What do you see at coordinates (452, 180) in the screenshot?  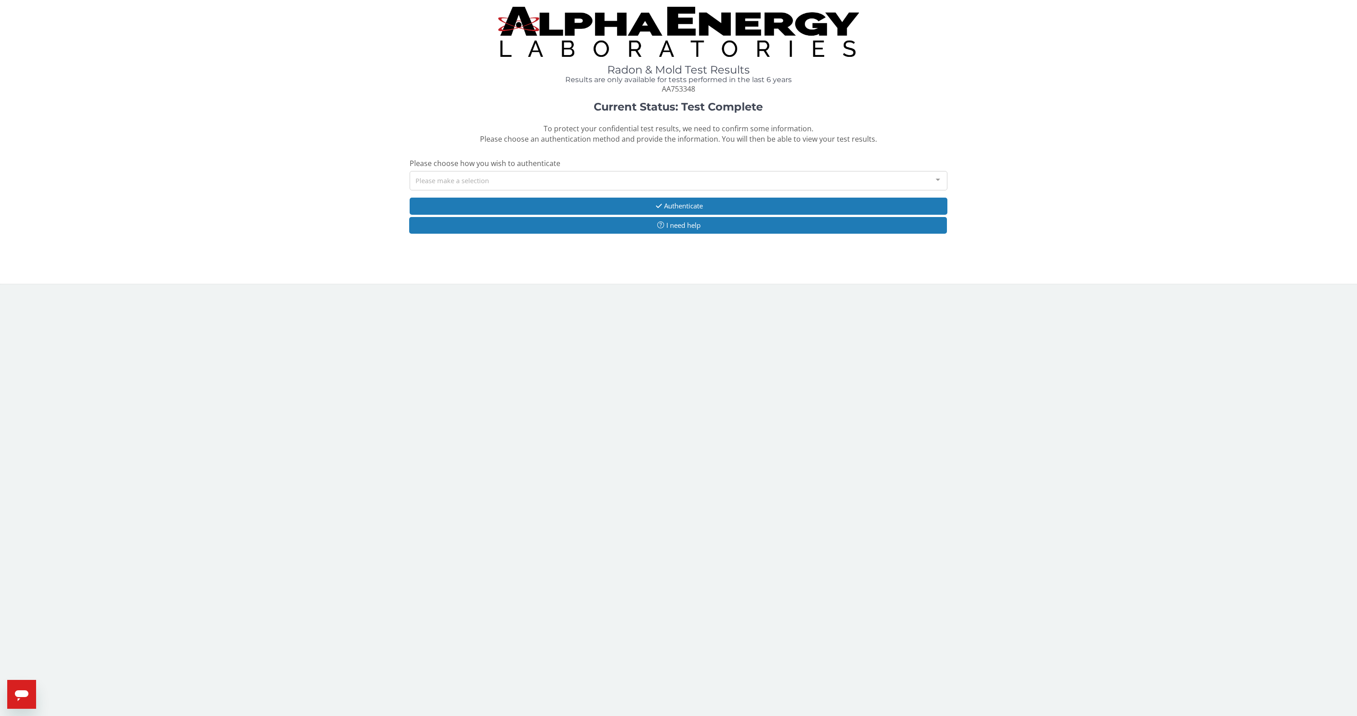 I see `span: Please make a selection` at bounding box center [452, 180].